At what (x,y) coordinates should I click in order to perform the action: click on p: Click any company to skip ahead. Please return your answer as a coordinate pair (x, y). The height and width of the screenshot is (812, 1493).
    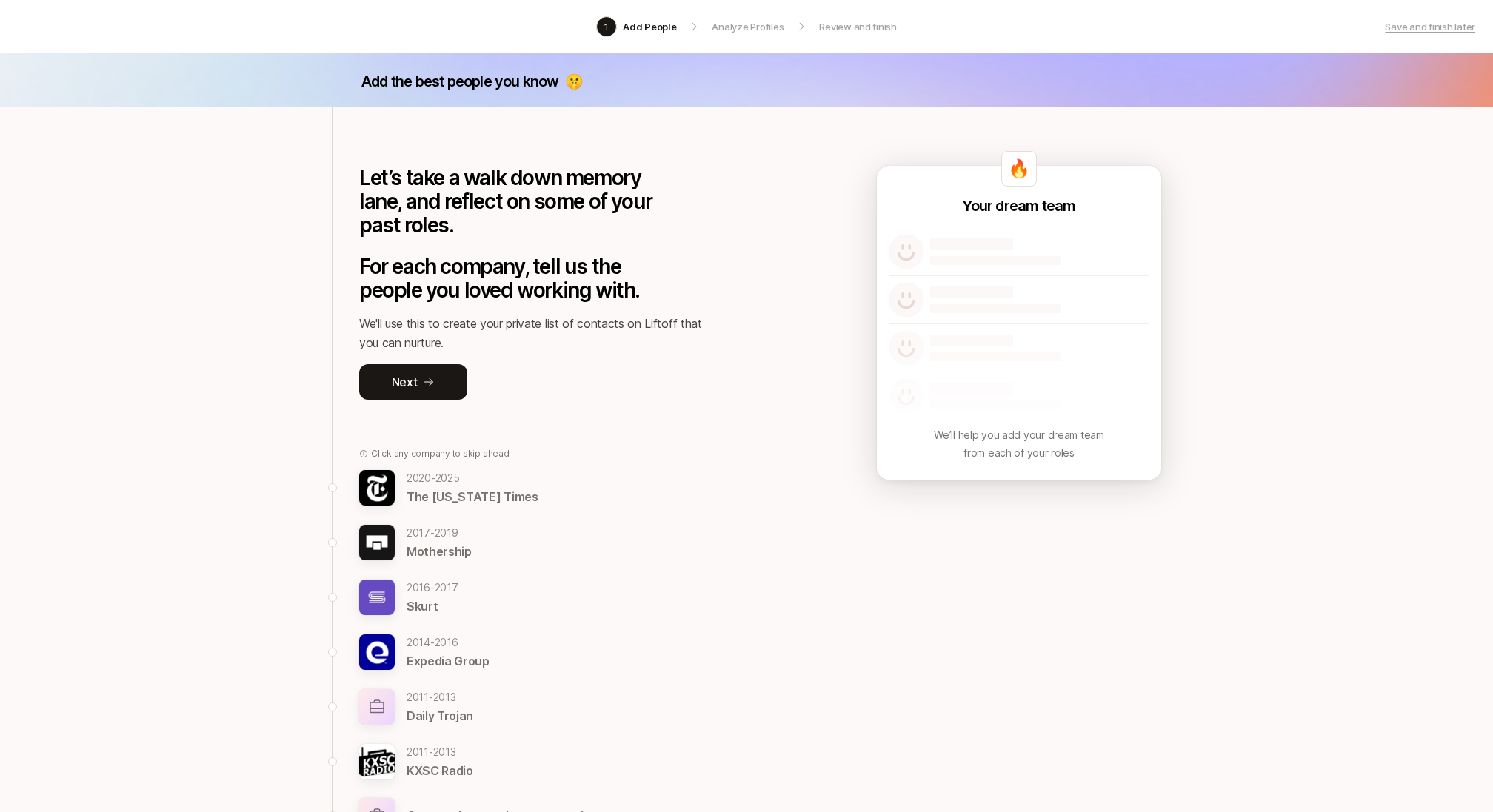
    Looking at the image, I should click on (440, 454).